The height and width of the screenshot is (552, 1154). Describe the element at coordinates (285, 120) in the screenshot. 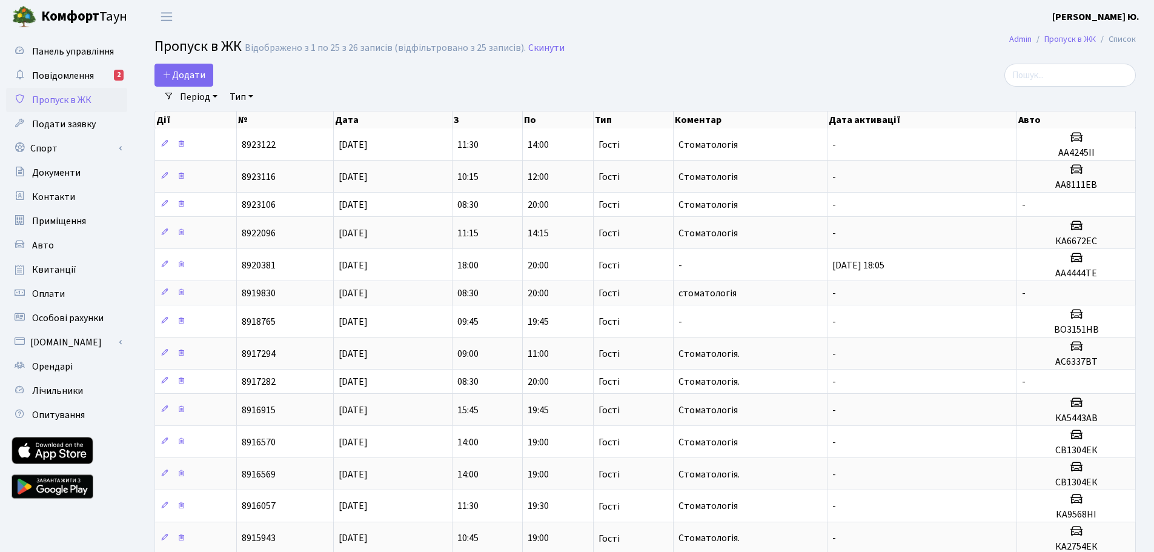

I see `th: №` at that location.